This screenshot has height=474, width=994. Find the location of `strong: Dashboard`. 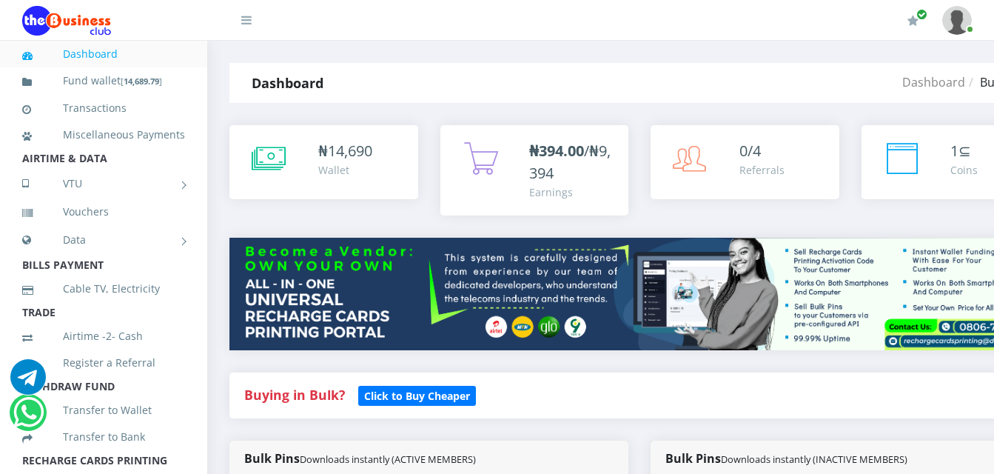

strong: Dashboard is located at coordinates (287, 83).